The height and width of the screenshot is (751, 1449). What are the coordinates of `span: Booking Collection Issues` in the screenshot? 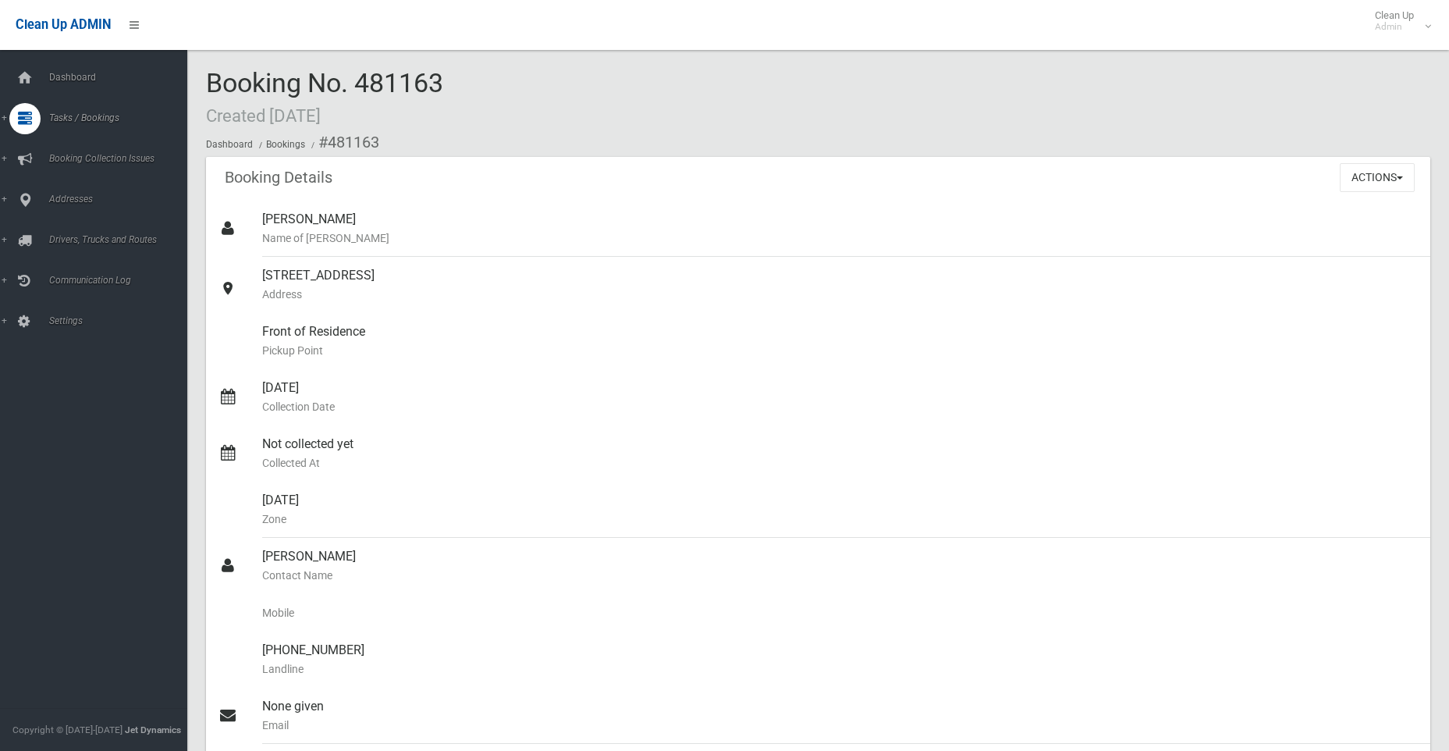 It's located at (122, 158).